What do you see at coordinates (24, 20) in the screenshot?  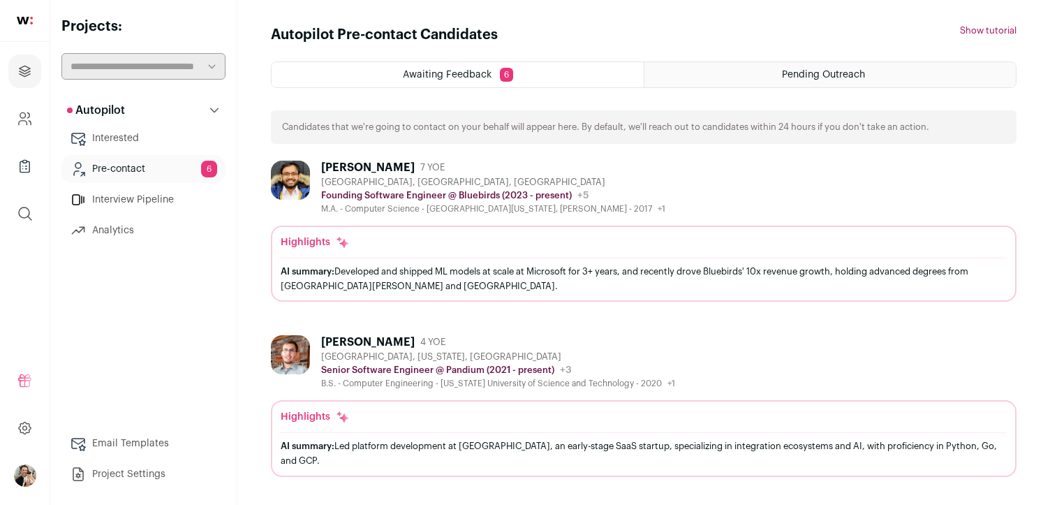 I see `img: wellfound-shorthand-0d5821cbd27db2630d0214b213865d53afaa358527fdda9d0ea32b1df1b89c2c.svg` at bounding box center [24, 20].